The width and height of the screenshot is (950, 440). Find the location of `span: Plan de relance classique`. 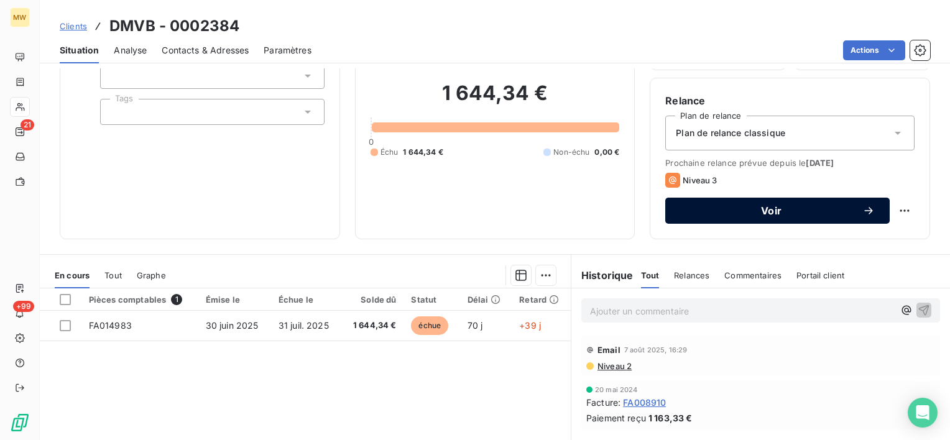

span: Plan de relance classique is located at coordinates (731, 133).